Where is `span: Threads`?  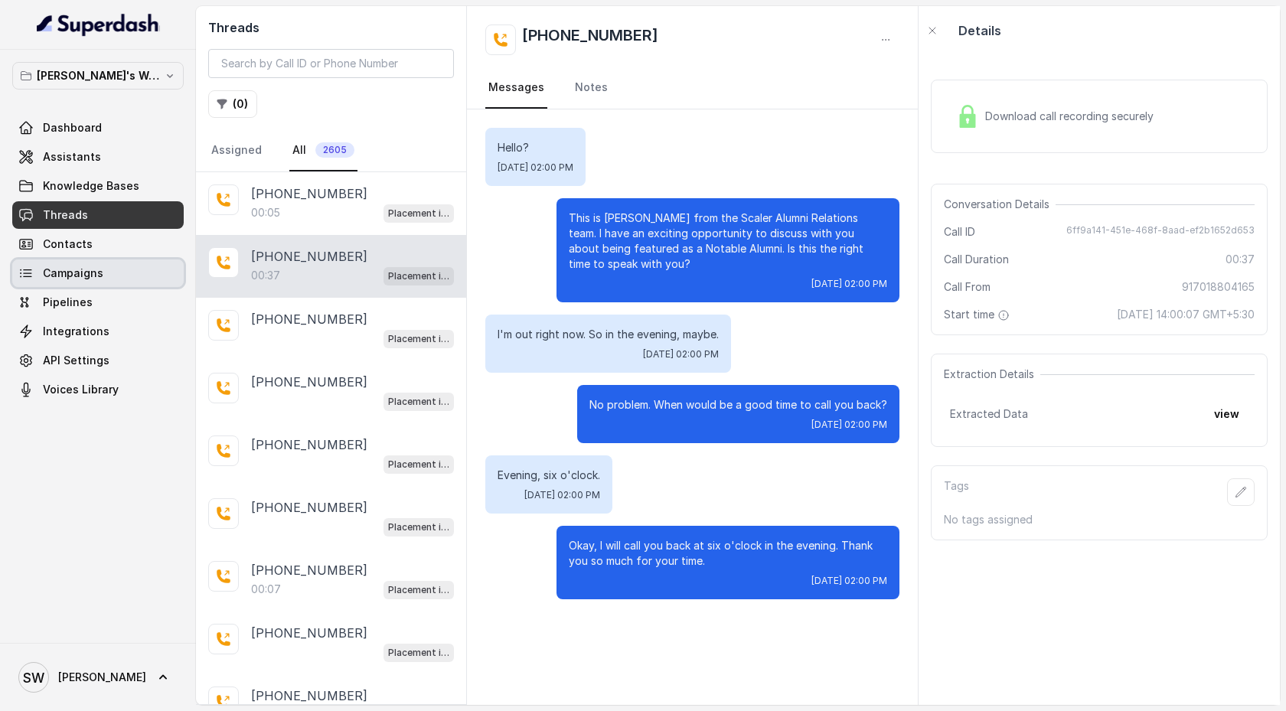 span: Threads is located at coordinates (65, 215).